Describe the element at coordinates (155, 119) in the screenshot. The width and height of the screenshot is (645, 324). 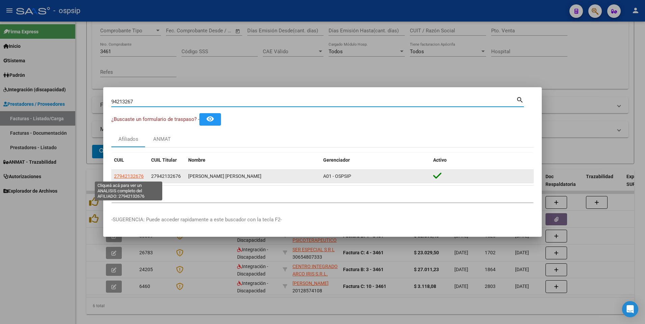
I see `span: ¿Buscaste un formulario de traspaso? -` at that location.